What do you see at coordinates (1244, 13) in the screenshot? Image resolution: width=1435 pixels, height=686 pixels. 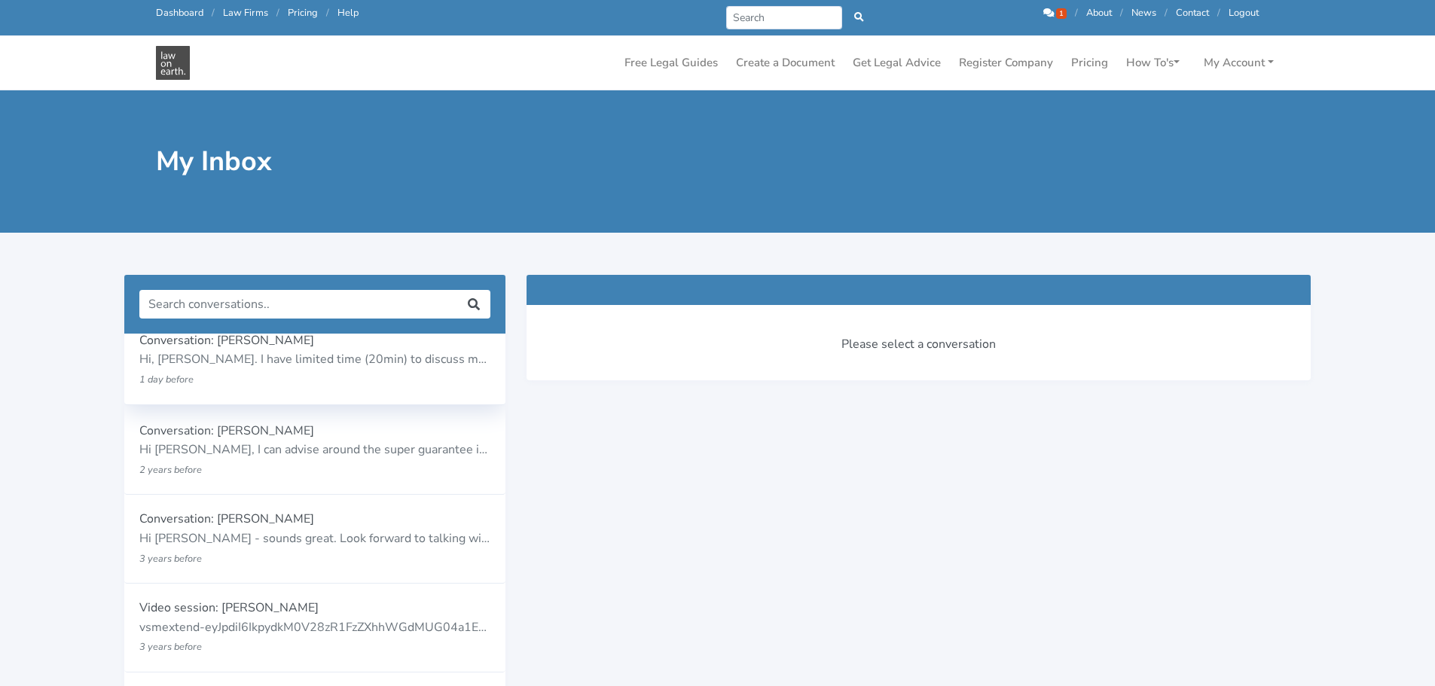 I see `a: Logout` at bounding box center [1244, 13].